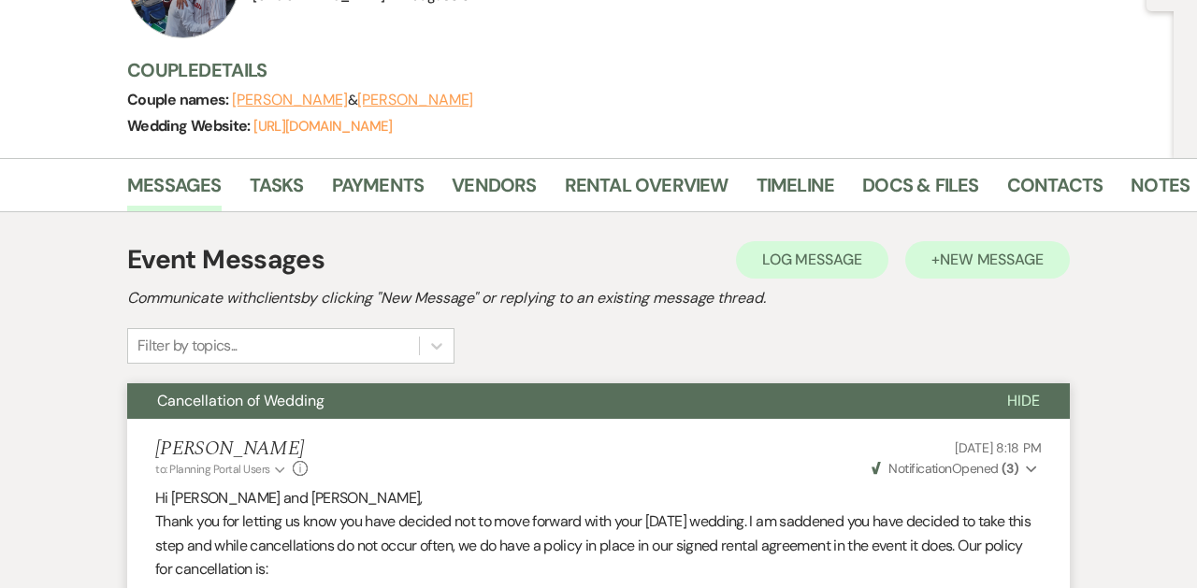  I want to click on span: to: Planning Portal Users, so click(212, 469).